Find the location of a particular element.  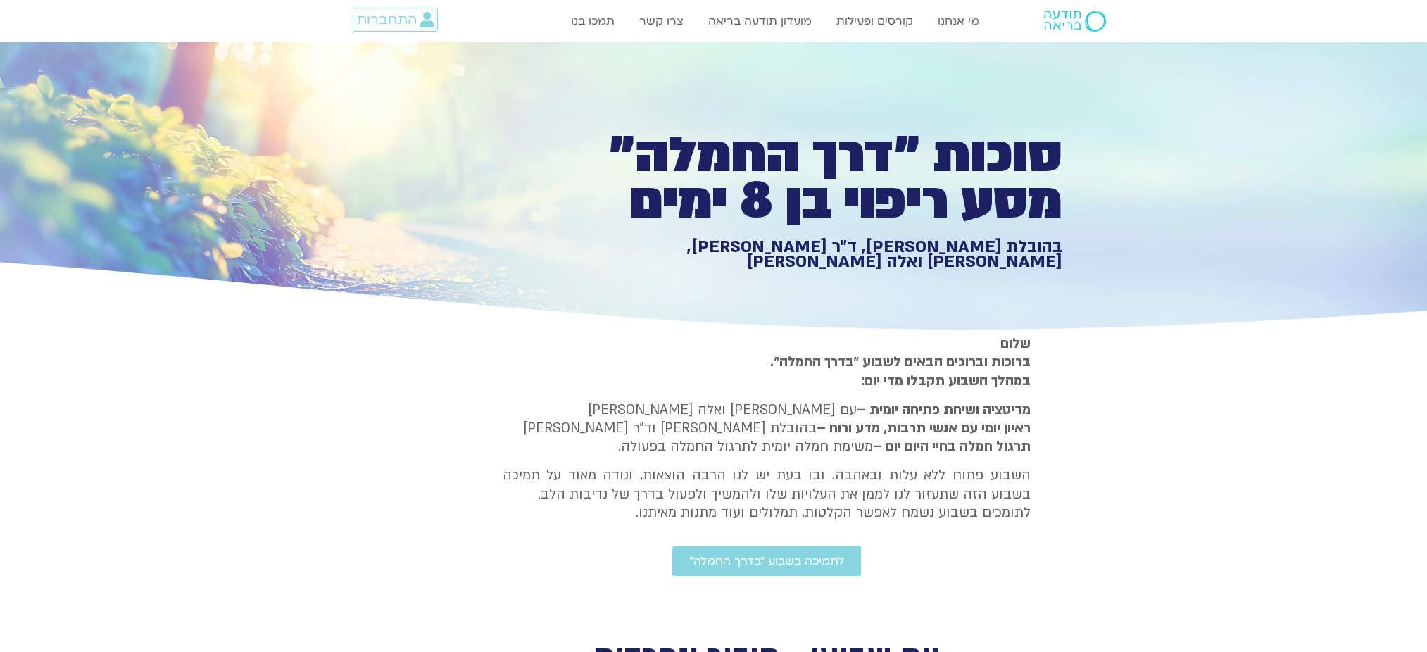

h1: סוכות ״דרך החמלה״ מסע ריפוי בן 8 ימים is located at coordinates (818, 178).